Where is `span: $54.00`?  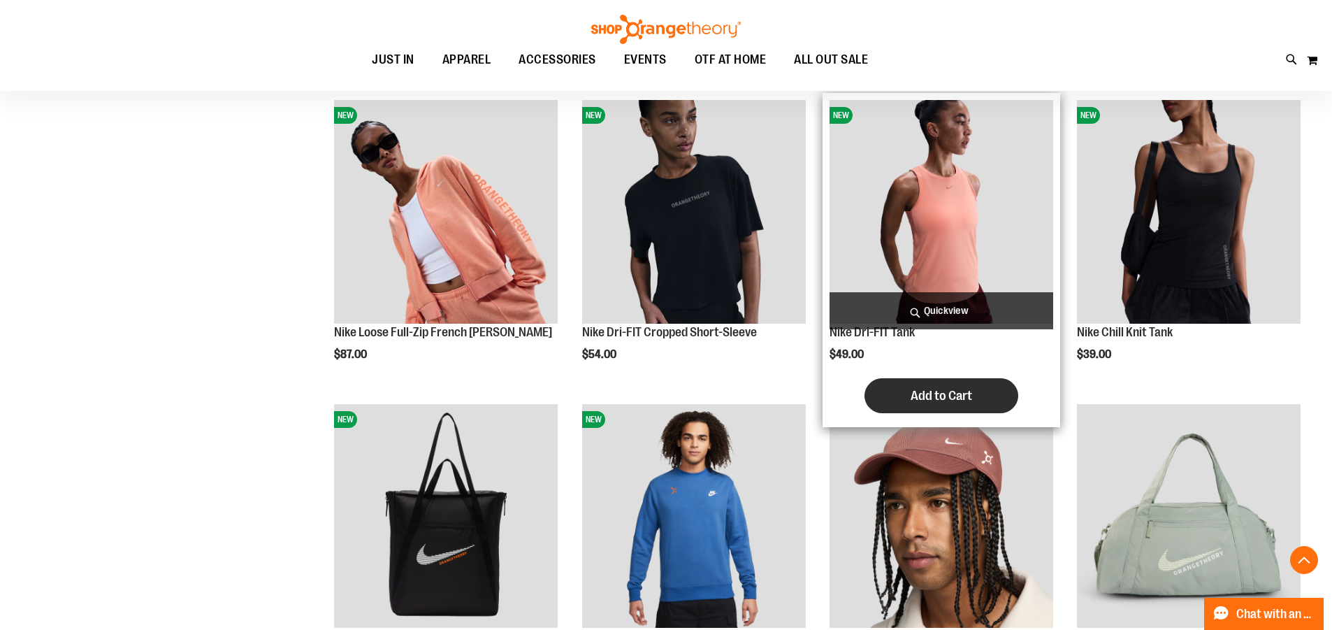 span: $54.00 is located at coordinates (600, 354).